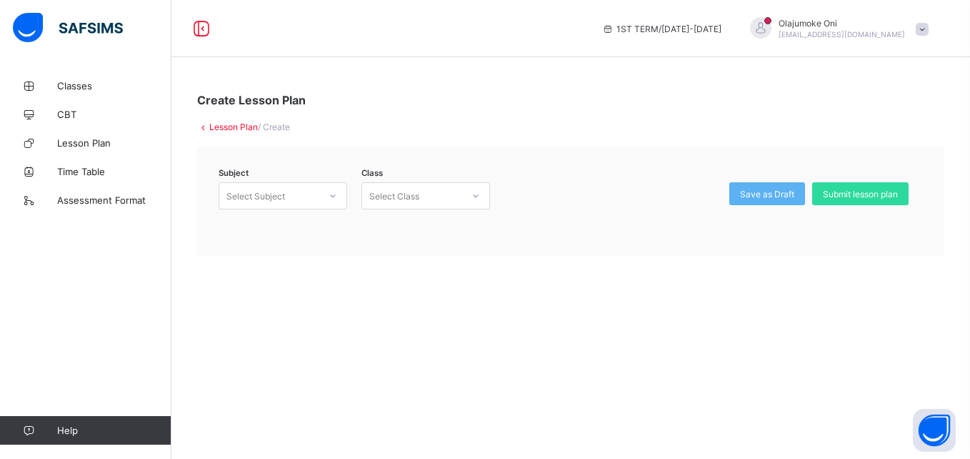 This screenshot has height=459, width=970. I want to click on span: Assessment Format, so click(114, 200).